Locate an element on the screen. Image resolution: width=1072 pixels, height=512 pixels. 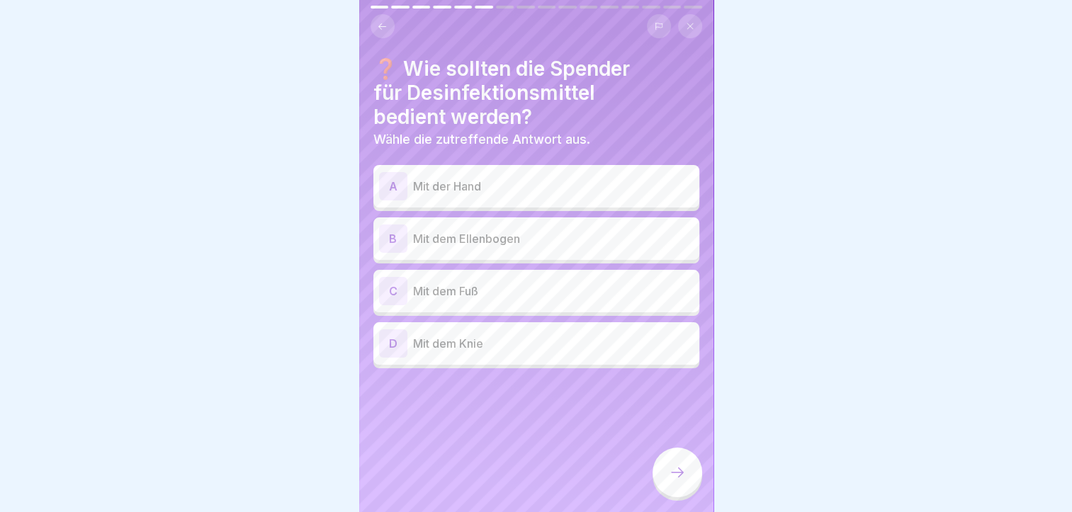
p: Mit der Hand is located at coordinates (554, 186).